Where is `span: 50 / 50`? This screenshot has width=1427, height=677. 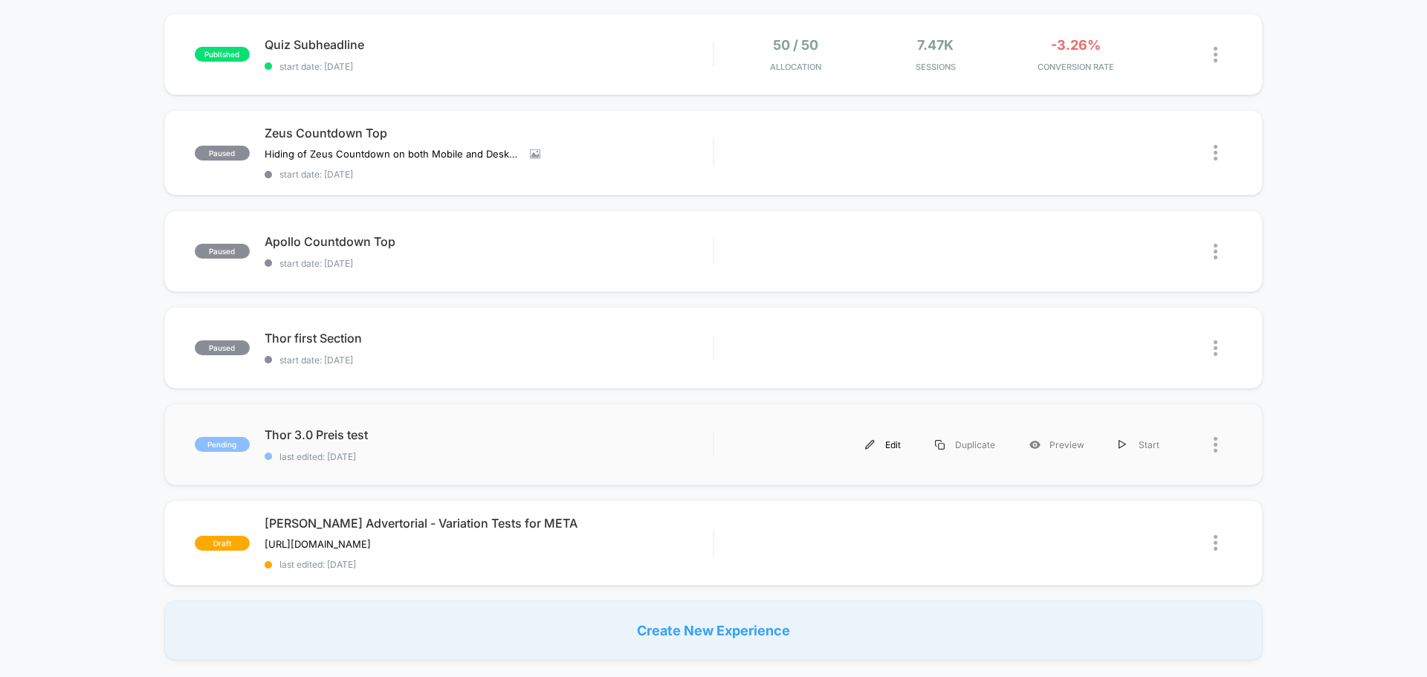
span: 50 / 50 is located at coordinates (795, 45).